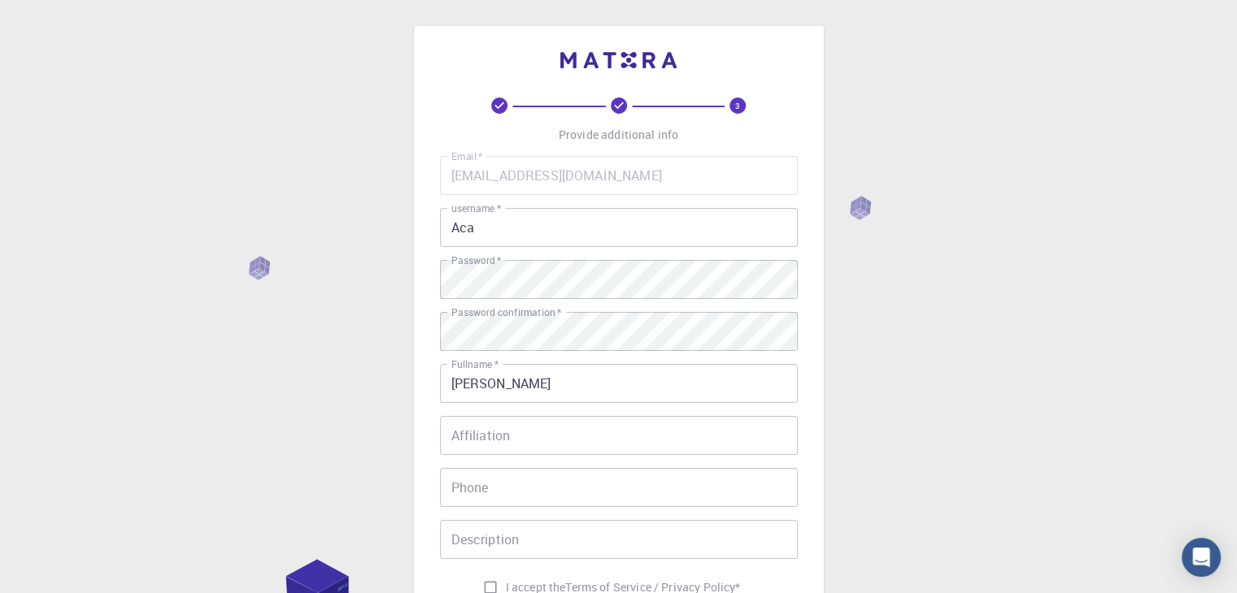  Describe the element at coordinates (476, 208) in the screenshot. I see `label: username` at that location.